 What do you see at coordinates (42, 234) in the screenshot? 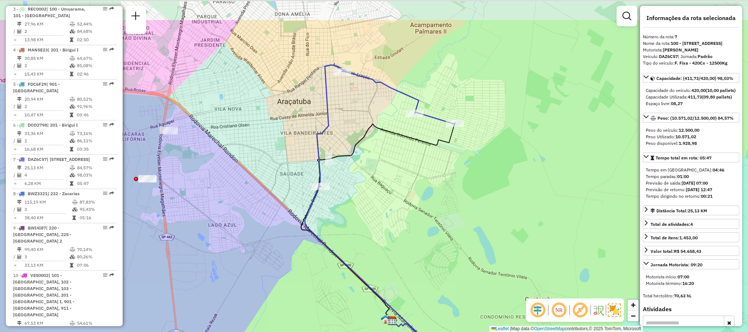
I see `span: 9 -` at bounding box center [42, 234].